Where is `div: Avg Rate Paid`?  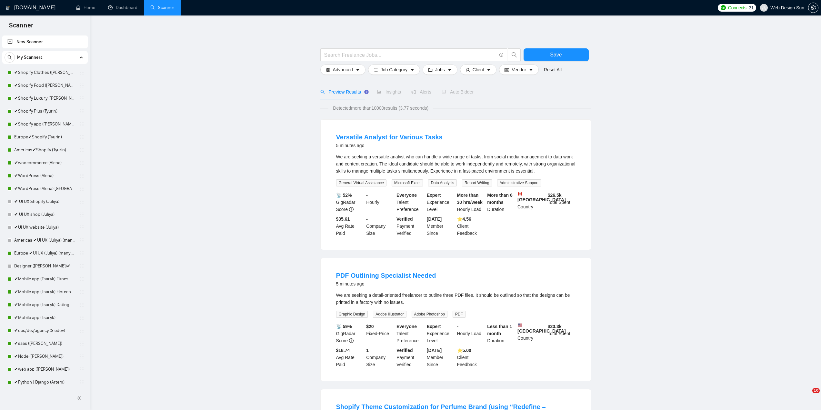 div: Avg Rate Paid is located at coordinates (350, 226).